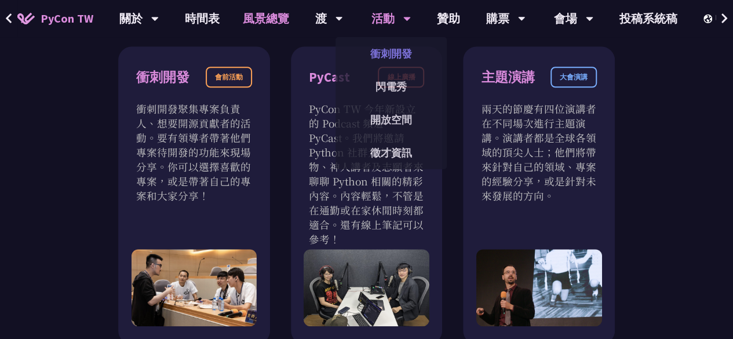  What do you see at coordinates (194, 287) in the screenshot?
I see `img: 短跑` at bounding box center [194, 287].